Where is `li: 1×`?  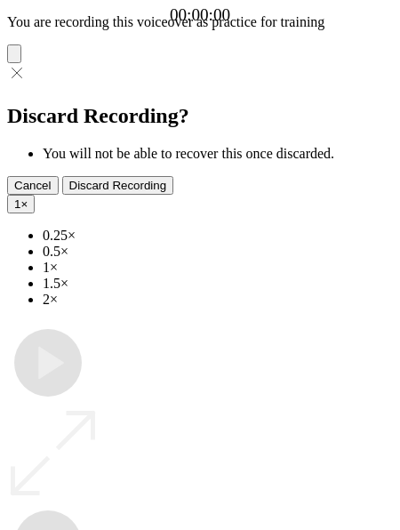 li: 1× is located at coordinates (218, 268).